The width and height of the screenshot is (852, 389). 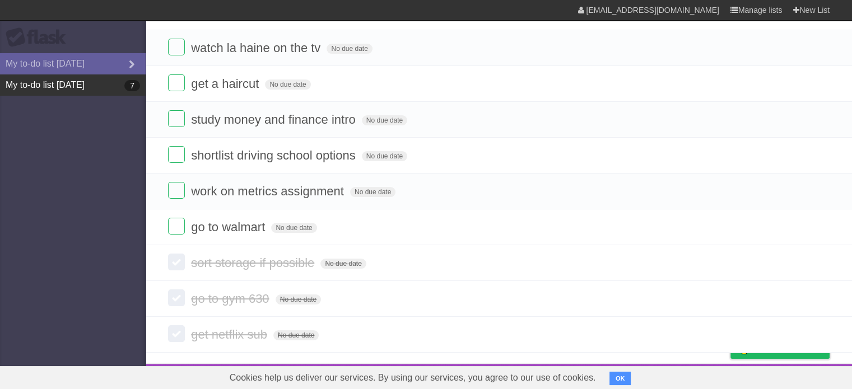 I want to click on div: Flask, so click(x=39, y=38).